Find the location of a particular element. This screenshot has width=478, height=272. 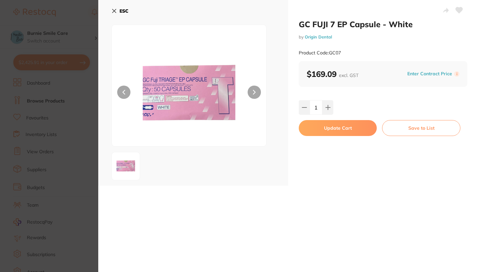

b: ESC is located at coordinates (124, 11).